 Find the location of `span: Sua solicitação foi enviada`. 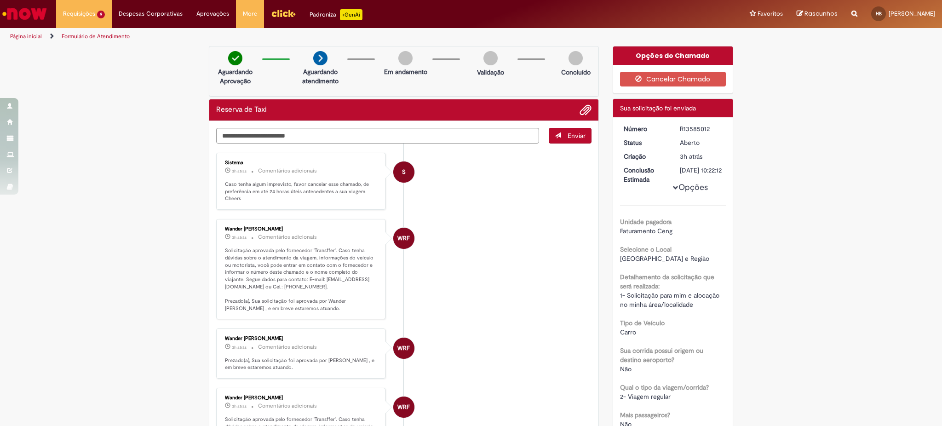

span: Sua solicitação foi enviada is located at coordinates (658, 108).